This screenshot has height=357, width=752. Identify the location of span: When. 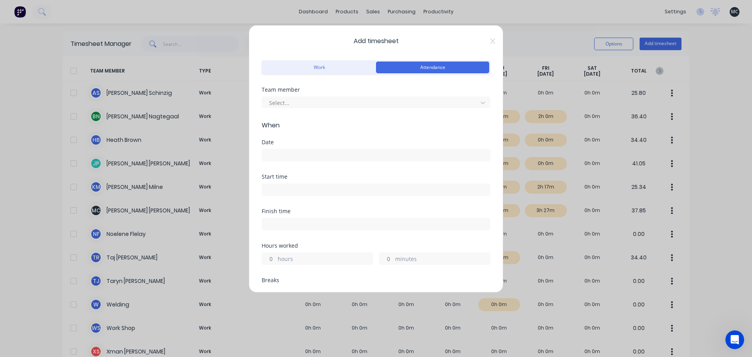
(376, 125).